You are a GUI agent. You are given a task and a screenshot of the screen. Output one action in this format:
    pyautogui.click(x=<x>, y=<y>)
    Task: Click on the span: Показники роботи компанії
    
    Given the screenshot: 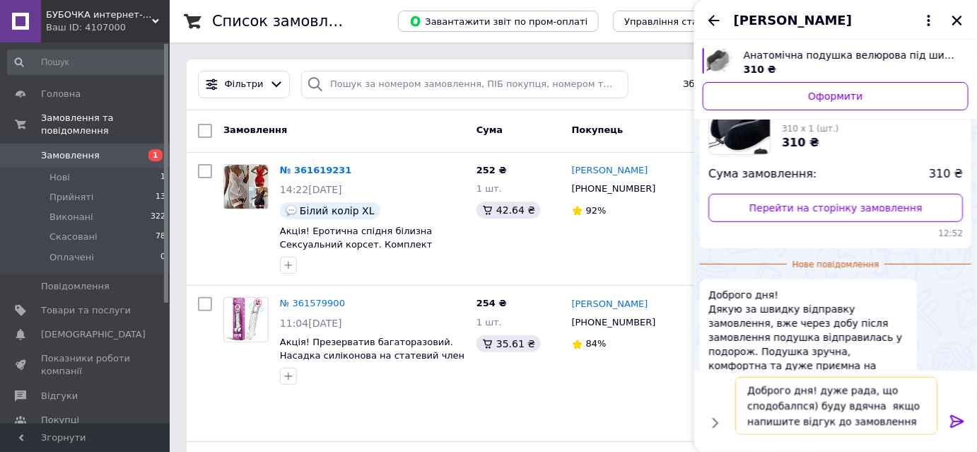 What is the action you would take?
    pyautogui.click(x=86, y=365)
    